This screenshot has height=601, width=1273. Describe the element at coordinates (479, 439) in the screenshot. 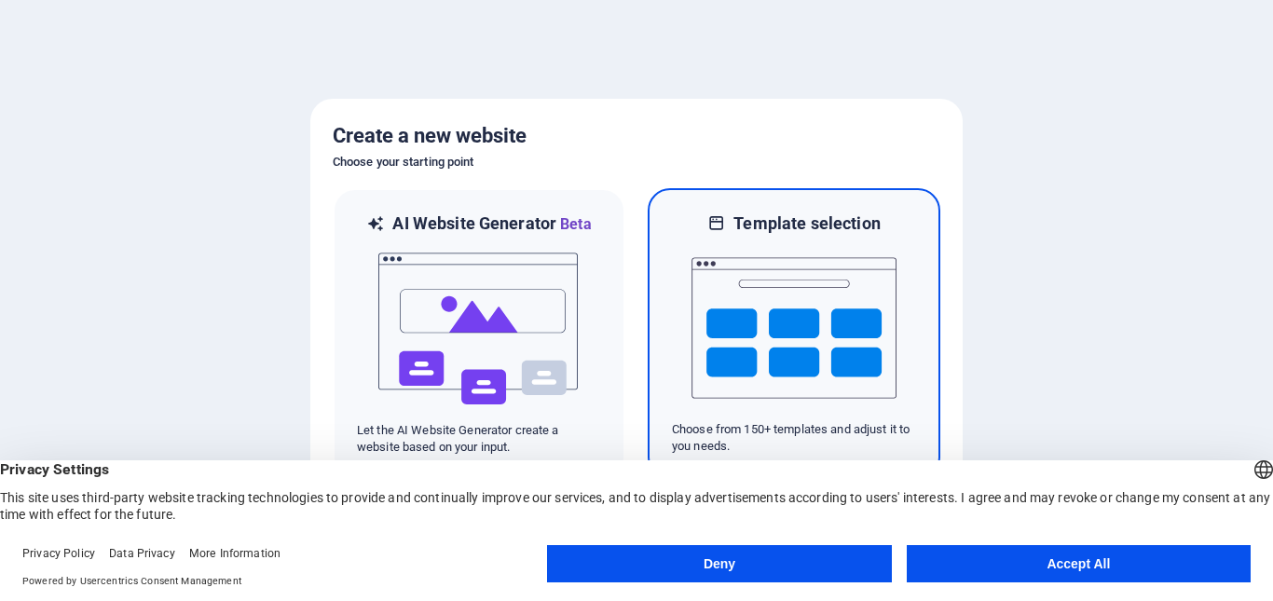

I see `p: Let the AI Website Generator create a website based on your input.` at that location.